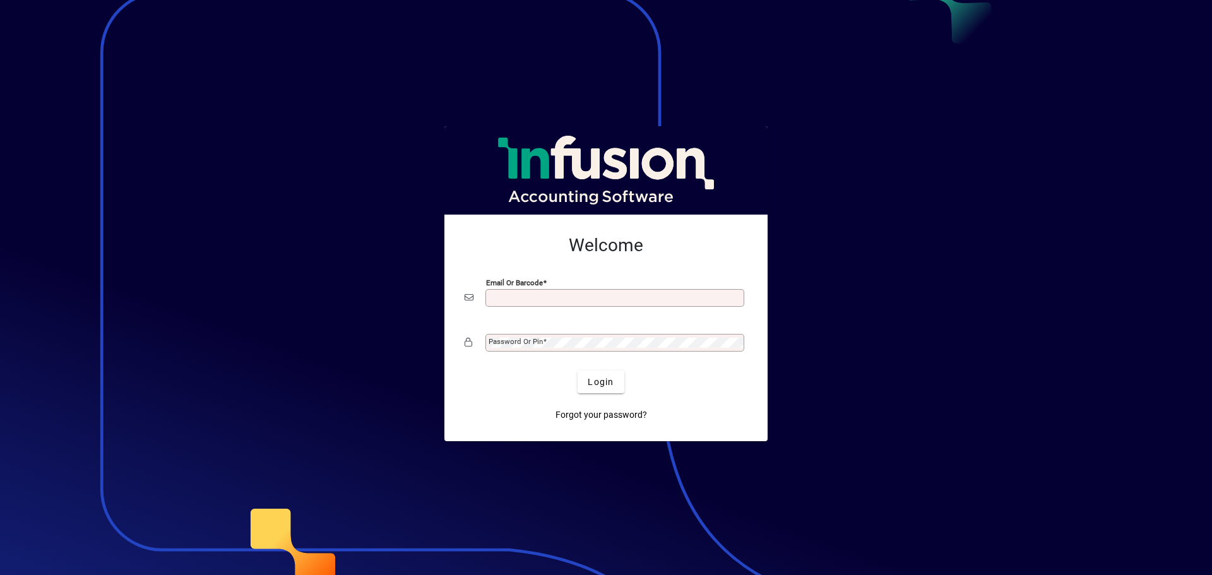 Image resolution: width=1212 pixels, height=575 pixels. What do you see at coordinates (600, 382) in the screenshot?
I see `button: Login` at bounding box center [600, 382].